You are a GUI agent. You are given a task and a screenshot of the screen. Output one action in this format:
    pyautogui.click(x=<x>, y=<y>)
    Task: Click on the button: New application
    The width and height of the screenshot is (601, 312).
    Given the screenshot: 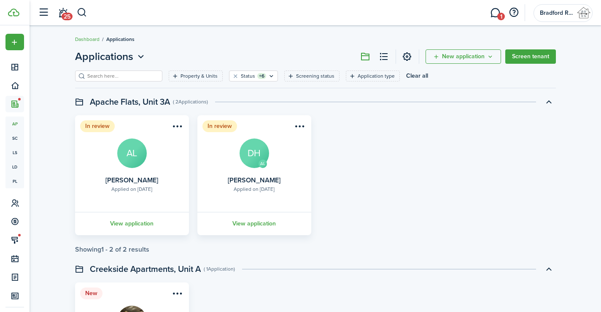 What is the action you would take?
    pyautogui.click(x=463, y=57)
    